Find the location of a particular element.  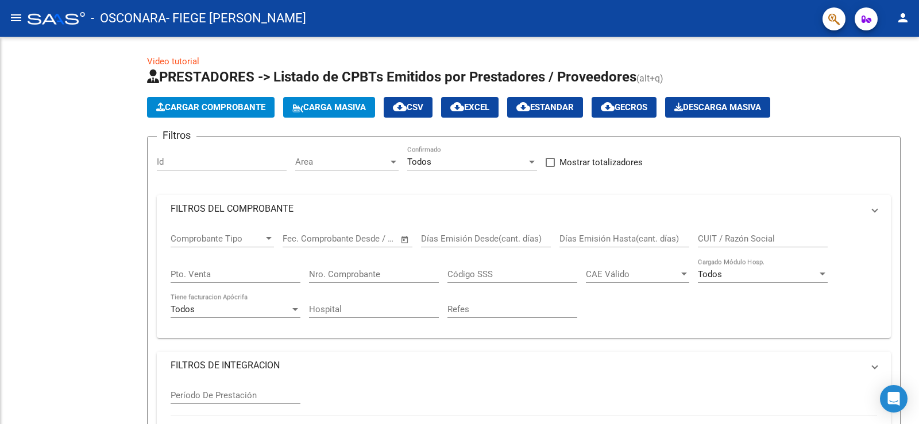

button: CSV is located at coordinates (408, 107).